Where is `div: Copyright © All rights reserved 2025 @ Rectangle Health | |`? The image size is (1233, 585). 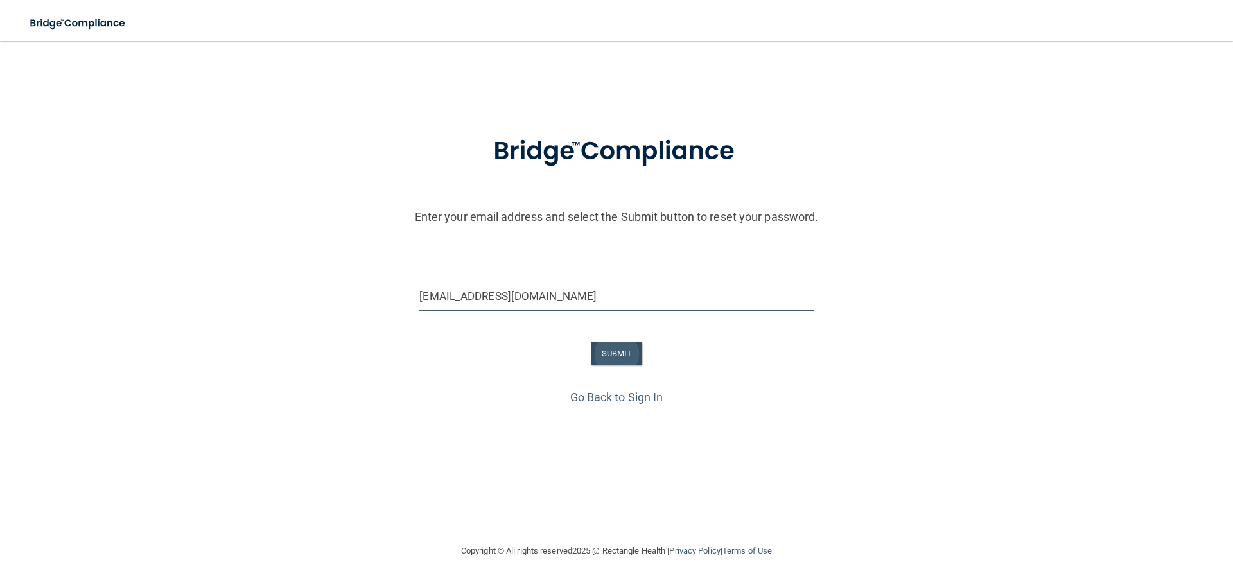
div: Copyright © All rights reserved 2025 @ Rectangle Health | | is located at coordinates (616, 551).